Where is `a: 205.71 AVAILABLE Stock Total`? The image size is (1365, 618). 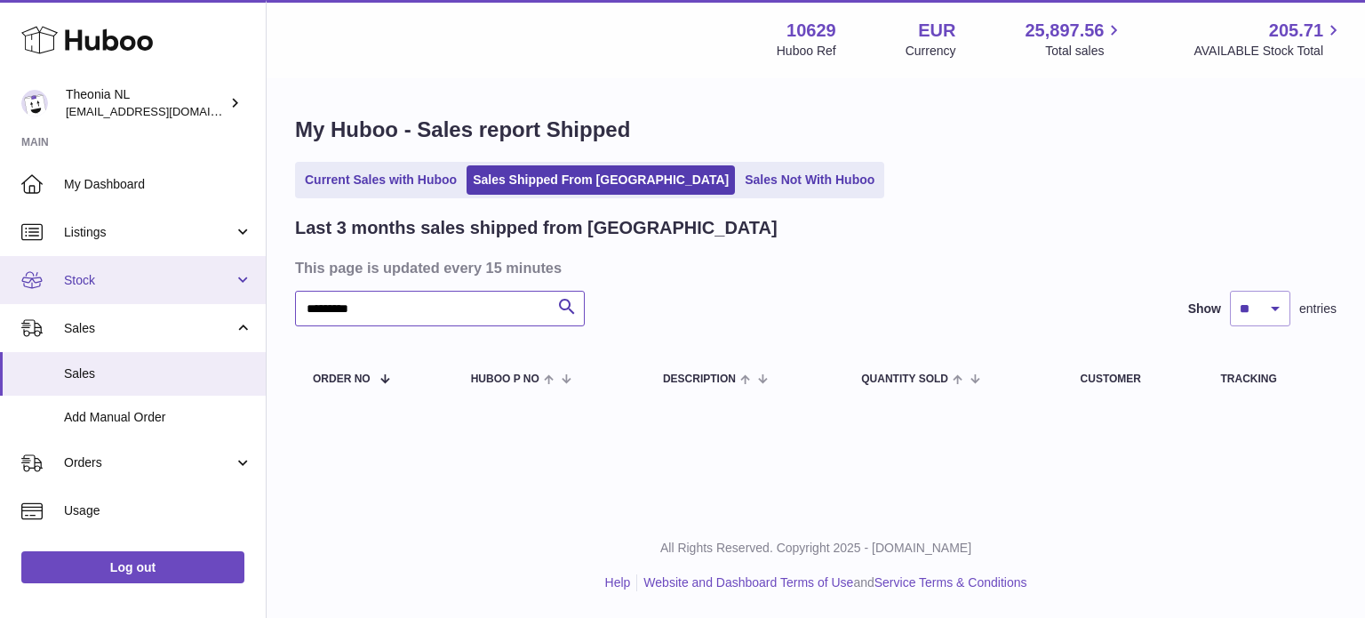 a: 205.71 AVAILABLE Stock Total is located at coordinates (1269, 39).